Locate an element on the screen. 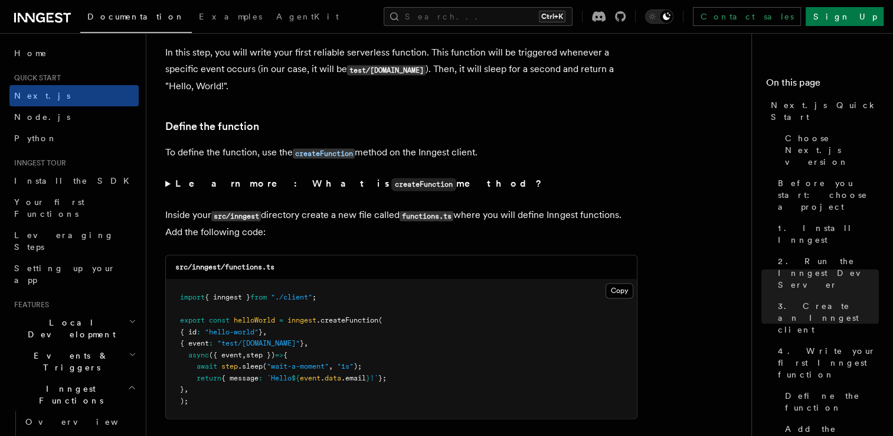 The height and width of the screenshot is (436, 893). a: AgentKit is located at coordinates (308, 18).